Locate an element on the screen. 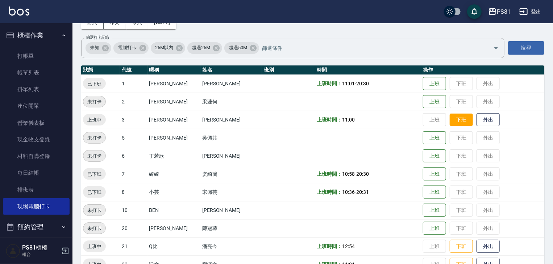  button: 報表及分析 is located at coordinates (36, 246).